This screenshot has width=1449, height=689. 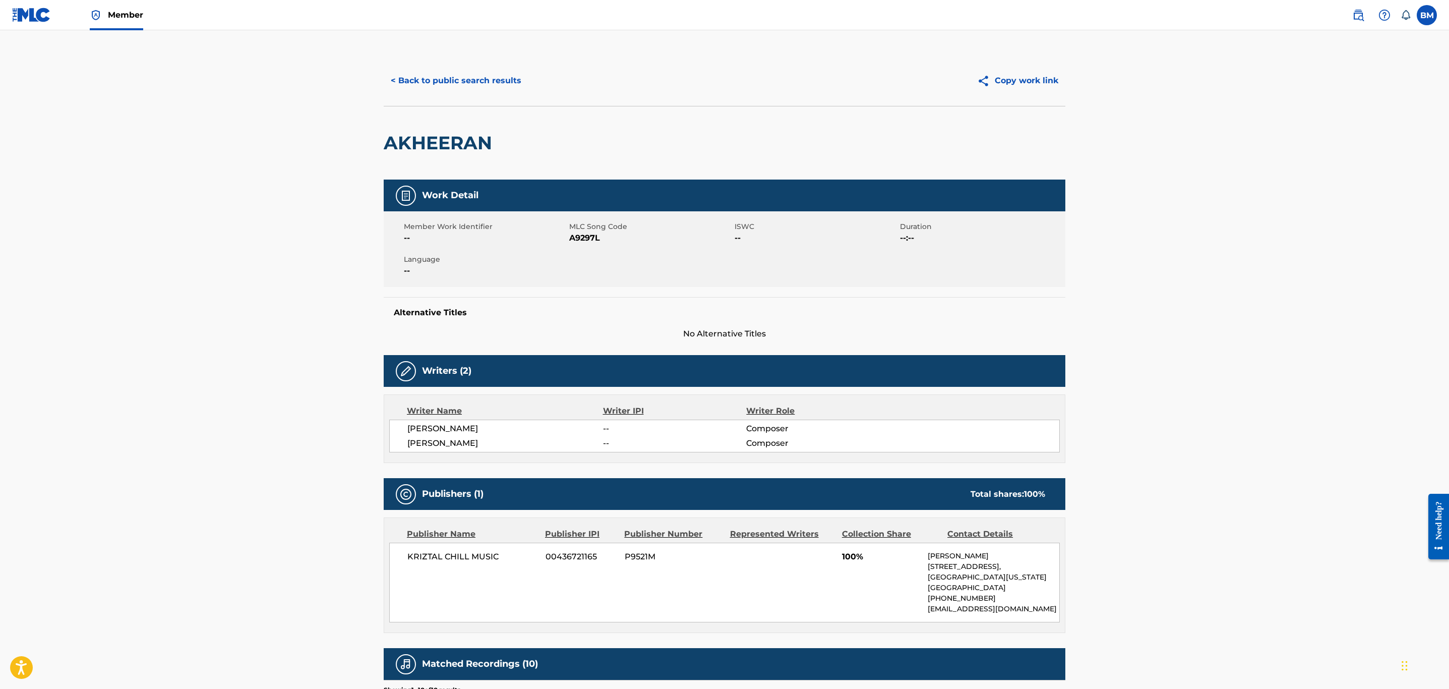 I want to click on div: Chat Widget, so click(x=1423, y=664).